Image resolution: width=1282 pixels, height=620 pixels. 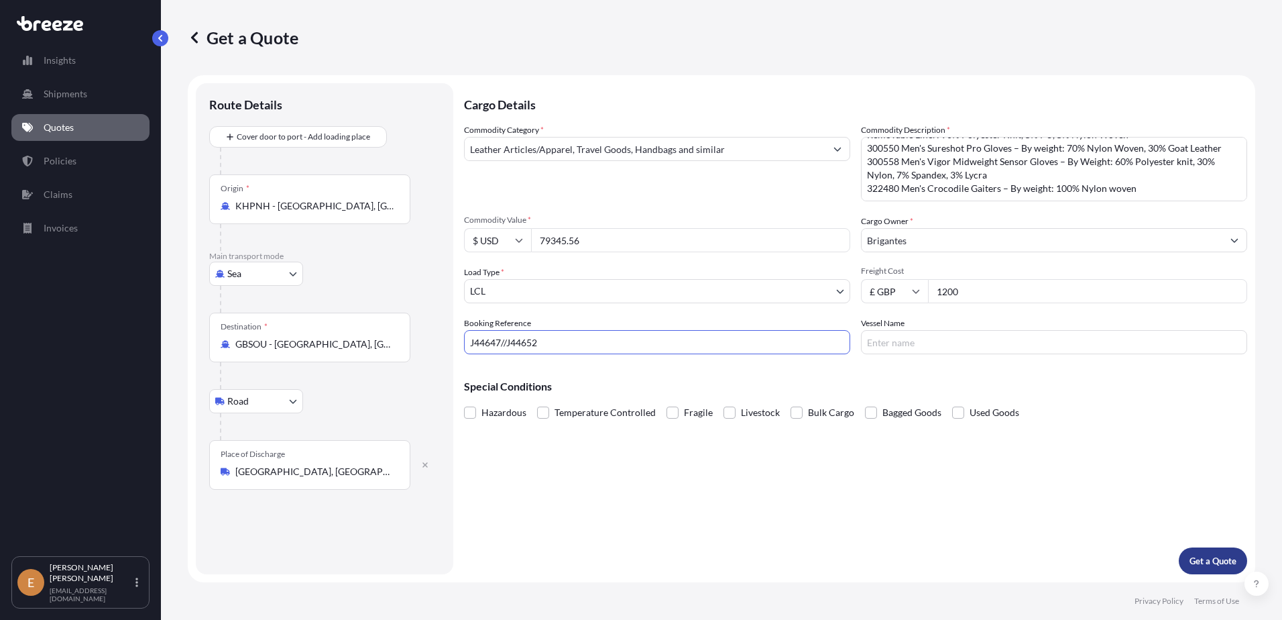 What do you see at coordinates (1159, 601) in the screenshot?
I see `a: Privacy Policy` at bounding box center [1159, 601].